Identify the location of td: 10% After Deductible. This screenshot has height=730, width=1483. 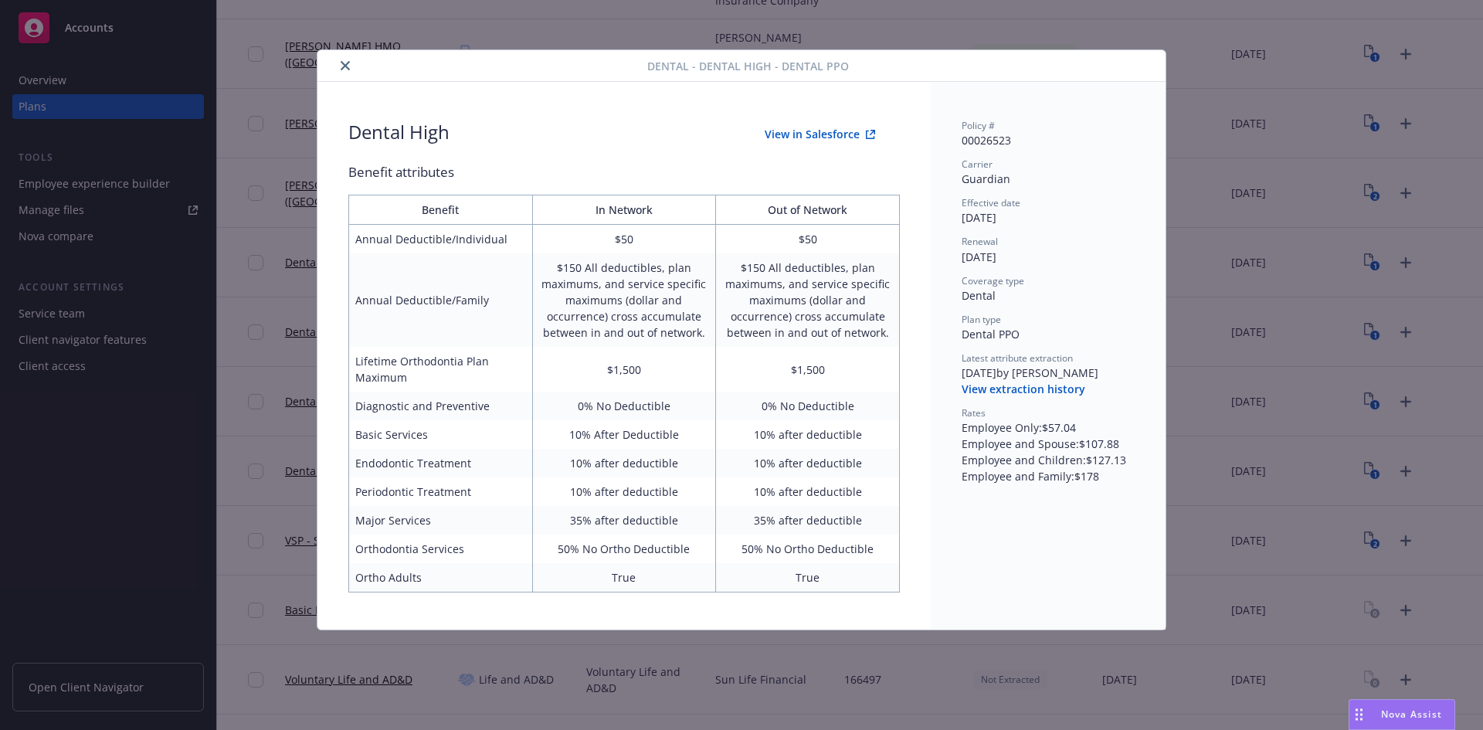
(624, 434).